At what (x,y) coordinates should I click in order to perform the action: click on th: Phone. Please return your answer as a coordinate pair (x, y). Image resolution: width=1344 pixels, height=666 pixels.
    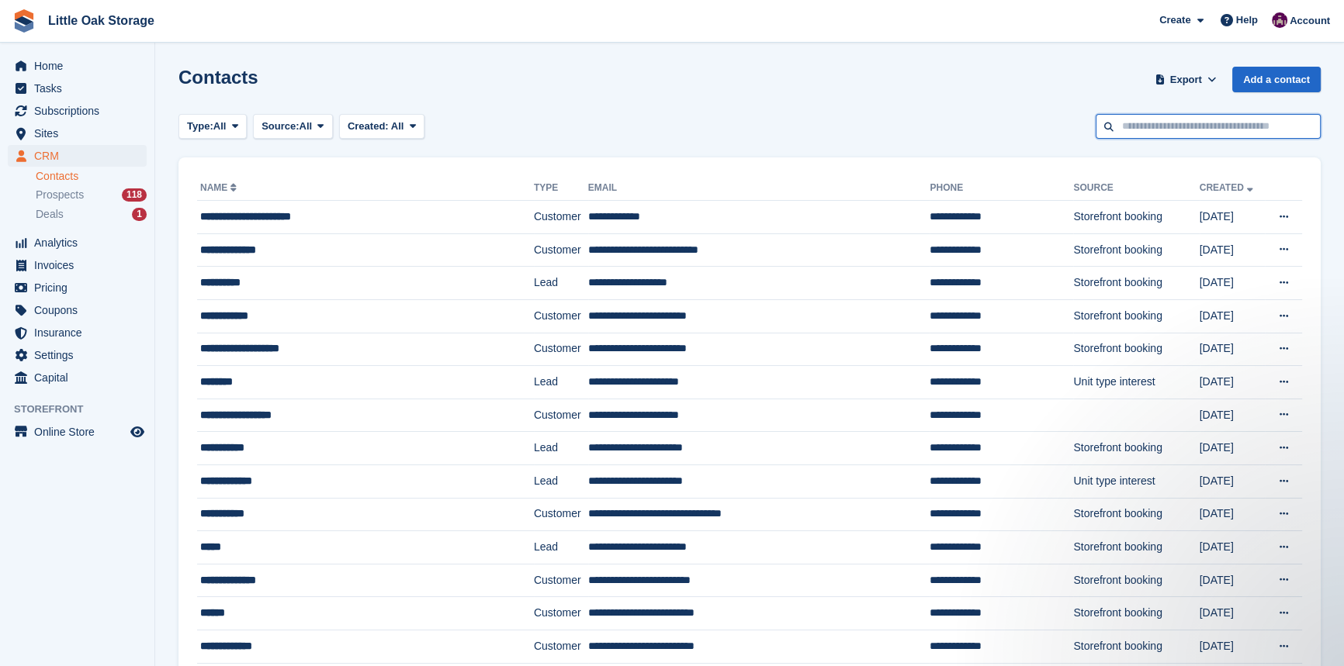
    Looking at the image, I should click on (1001, 189).